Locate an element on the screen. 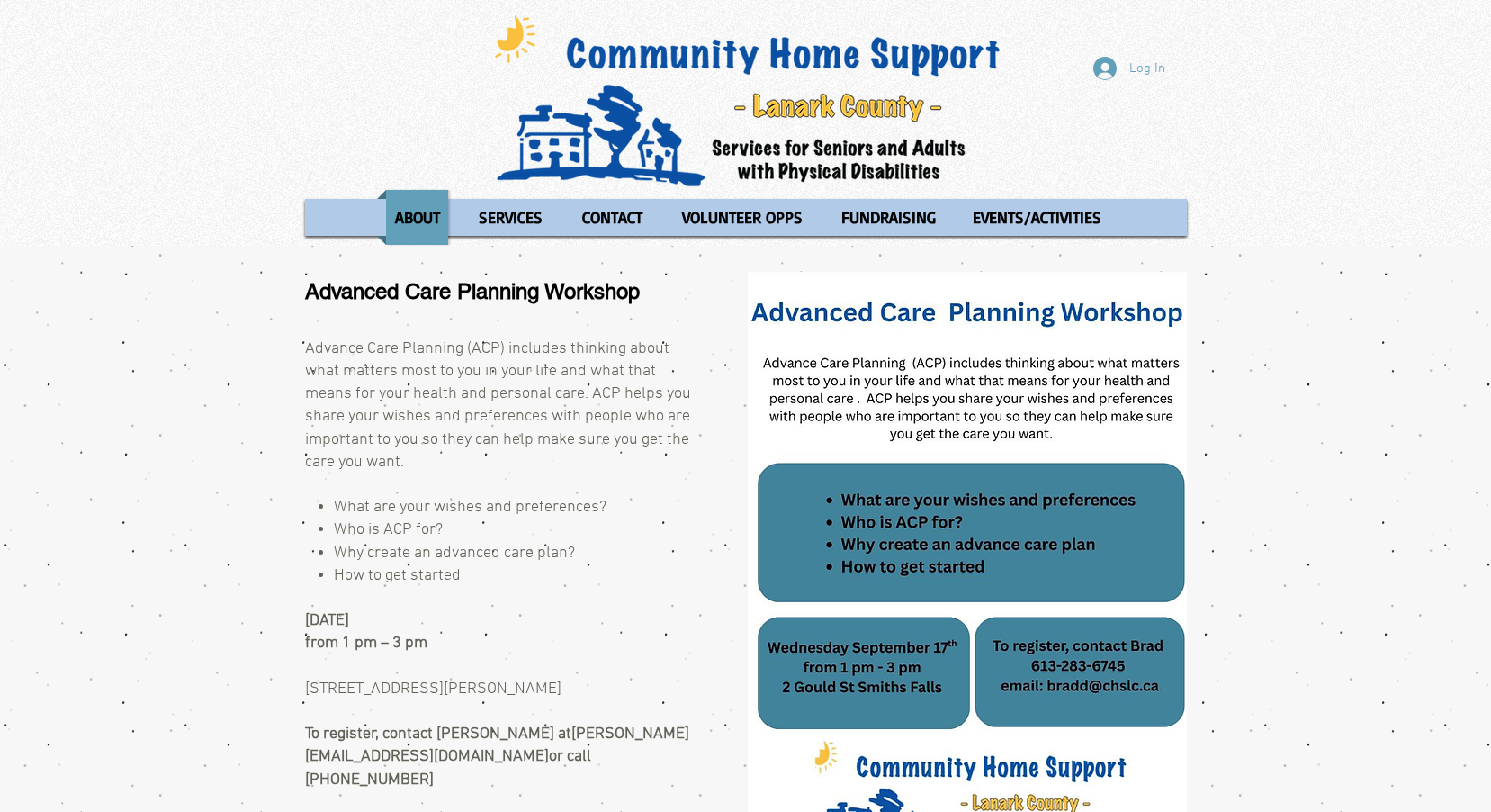 The width and height of the screenshot is (1491, 812). span: Why create an advanced care plan? is located at coordinates (455, 553).